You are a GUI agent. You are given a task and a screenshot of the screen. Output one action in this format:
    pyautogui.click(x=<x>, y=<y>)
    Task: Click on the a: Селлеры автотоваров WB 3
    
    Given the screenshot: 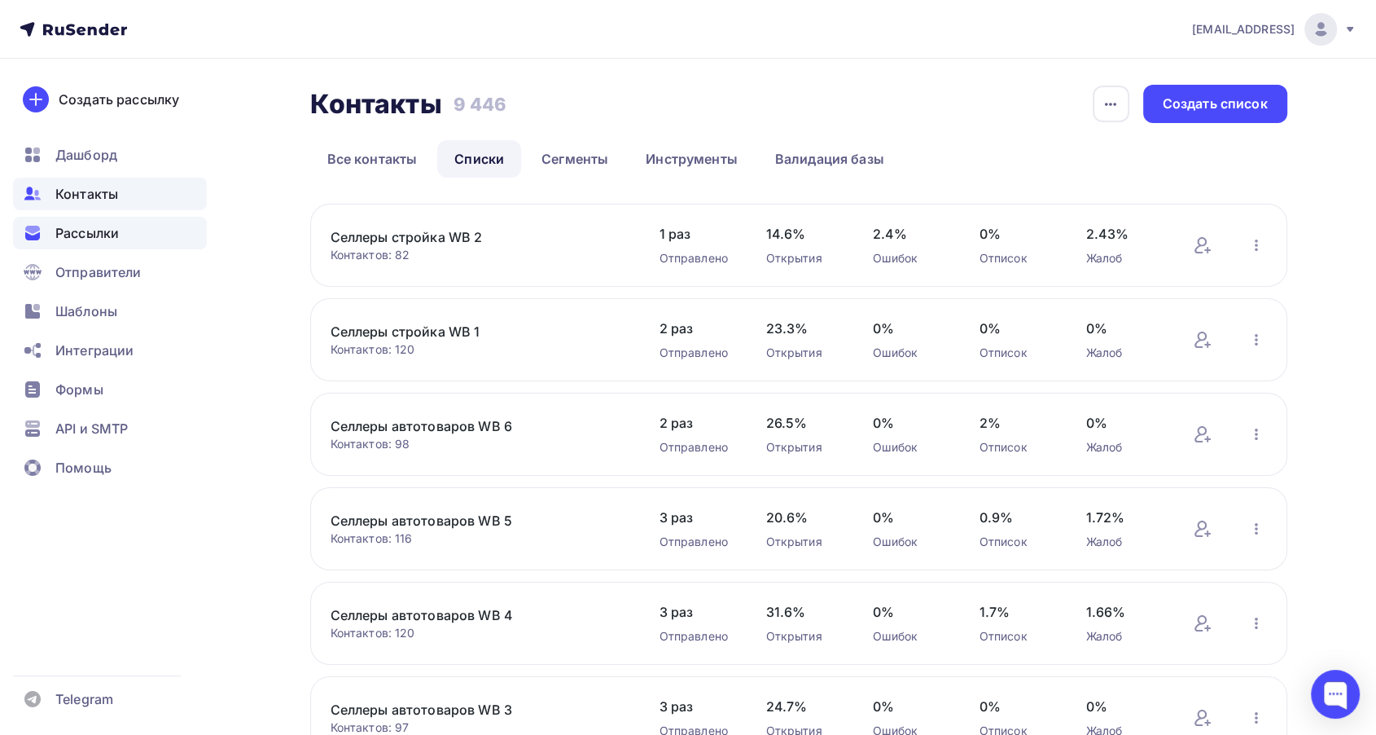 What is the action you would take?
    pyautogui.click(x=469, y=709)
    